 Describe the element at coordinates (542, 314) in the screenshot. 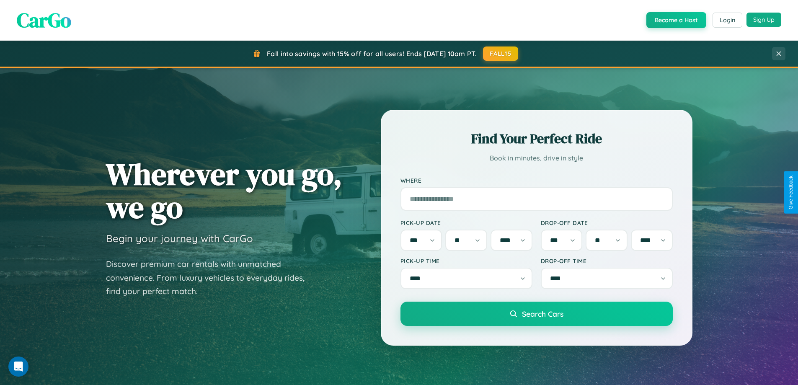

I see `span: Search Cars` at that location.